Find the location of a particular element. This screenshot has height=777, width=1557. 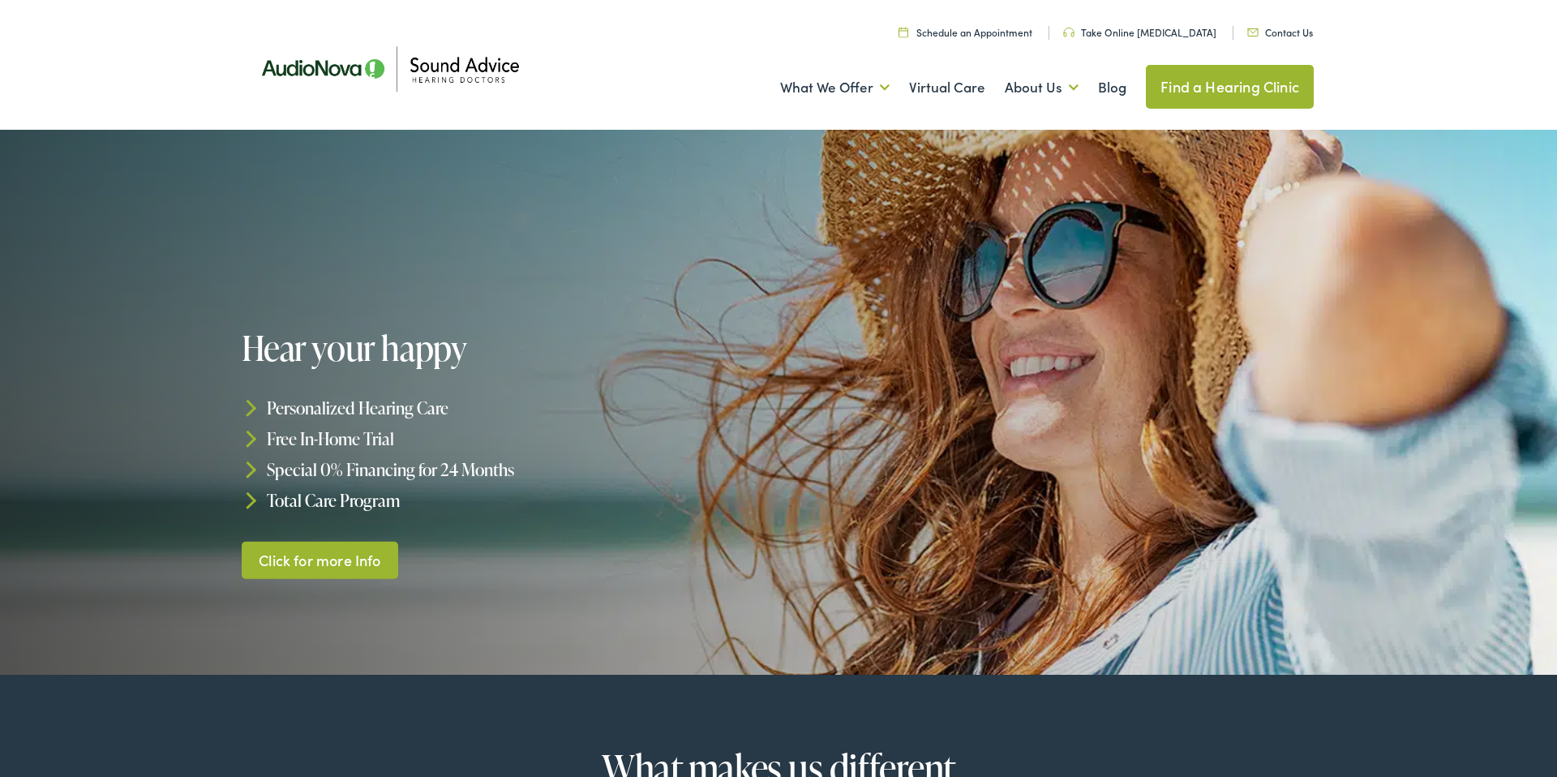

li: Special 0% Financing for 24 Months is located at coordinates (514, 469).